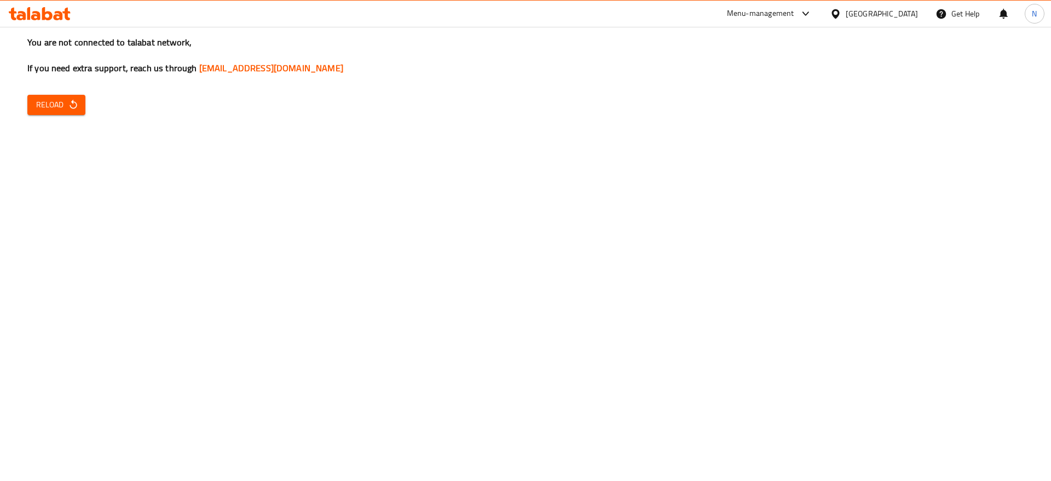 Image resolution: width=1051 pixels, height=481 pixels. Describe the element at coordinates (760, 14) in the screenshot. I see `div: Menu-management` at that location.